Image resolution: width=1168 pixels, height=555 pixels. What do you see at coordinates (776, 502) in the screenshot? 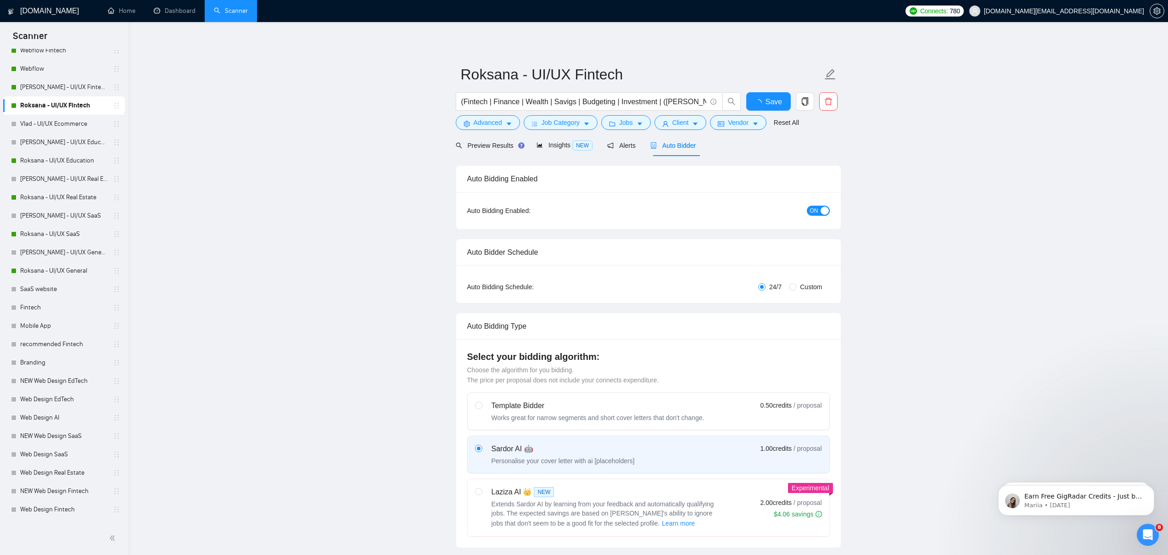
I see `span: 2.00 credits` at bounding box center [776, 502].